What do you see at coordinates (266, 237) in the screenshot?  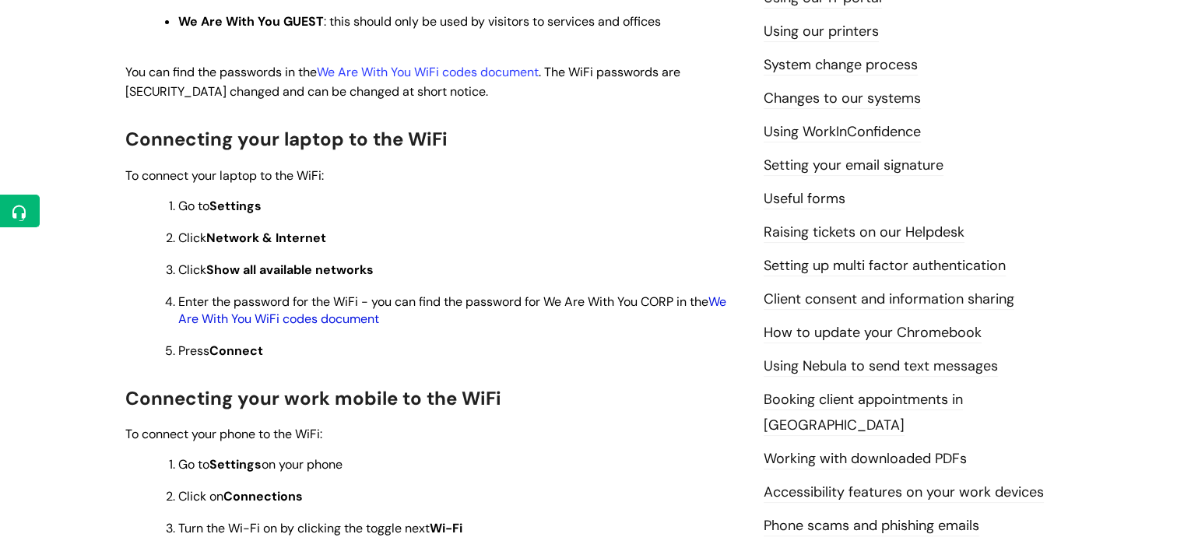 I see `strong: Network & Internet` at bounding box center [266, 237].